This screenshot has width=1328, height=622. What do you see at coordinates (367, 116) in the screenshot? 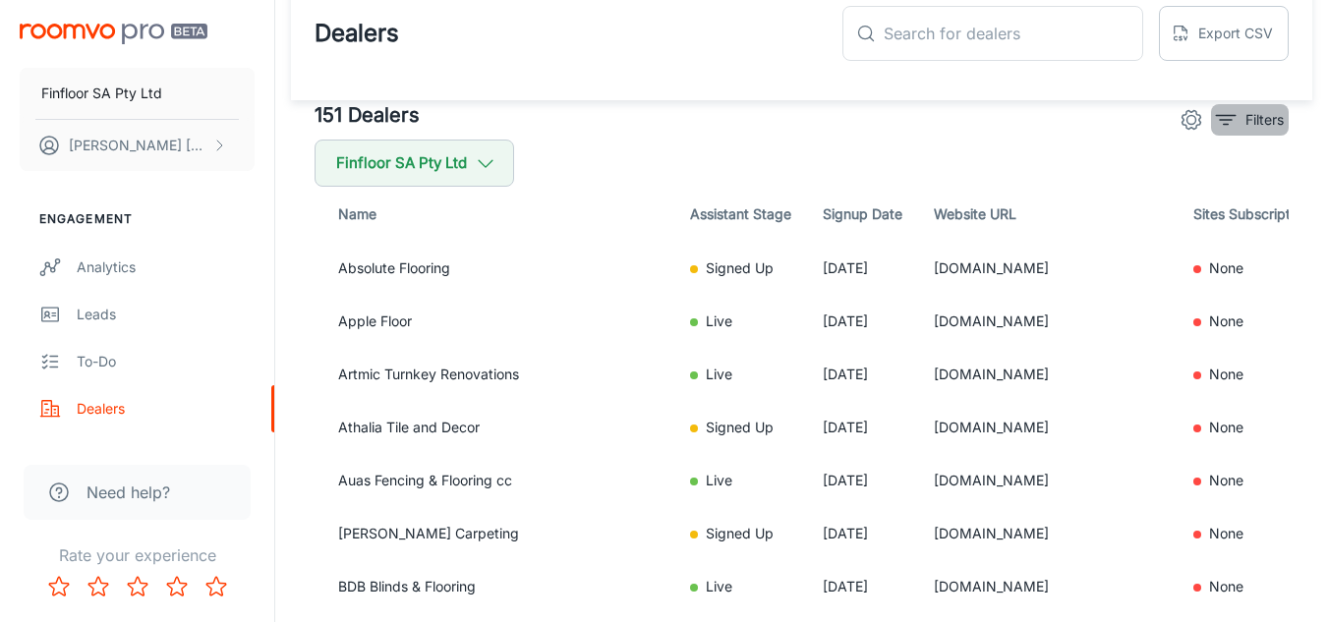
I see `h5: 151 Dealers` at bounding box center [367, 116].